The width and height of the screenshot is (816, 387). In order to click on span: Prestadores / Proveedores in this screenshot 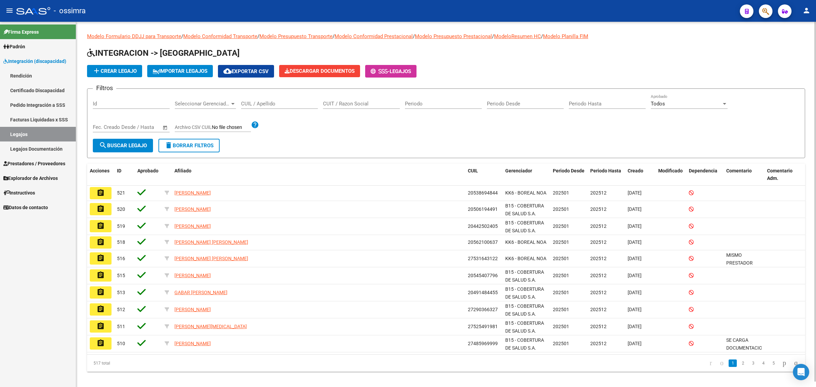, I will do `click(34, 163)`.